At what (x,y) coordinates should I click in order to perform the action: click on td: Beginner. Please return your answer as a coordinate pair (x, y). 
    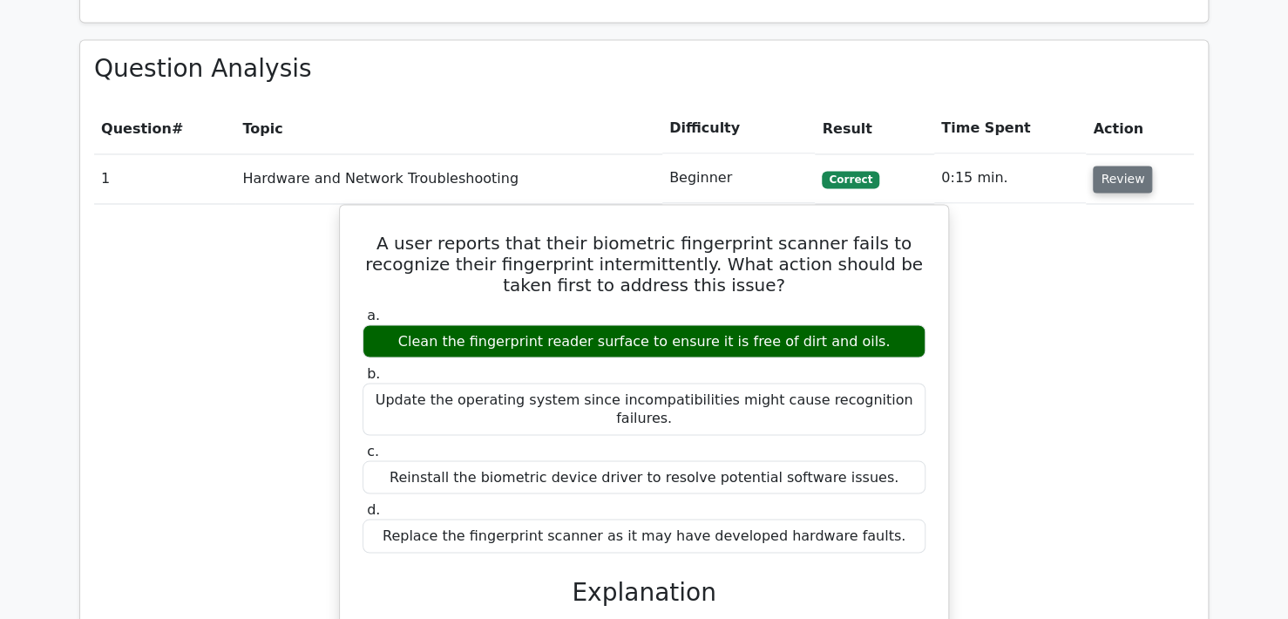
    Looking at the image, I should click on (739, 178).